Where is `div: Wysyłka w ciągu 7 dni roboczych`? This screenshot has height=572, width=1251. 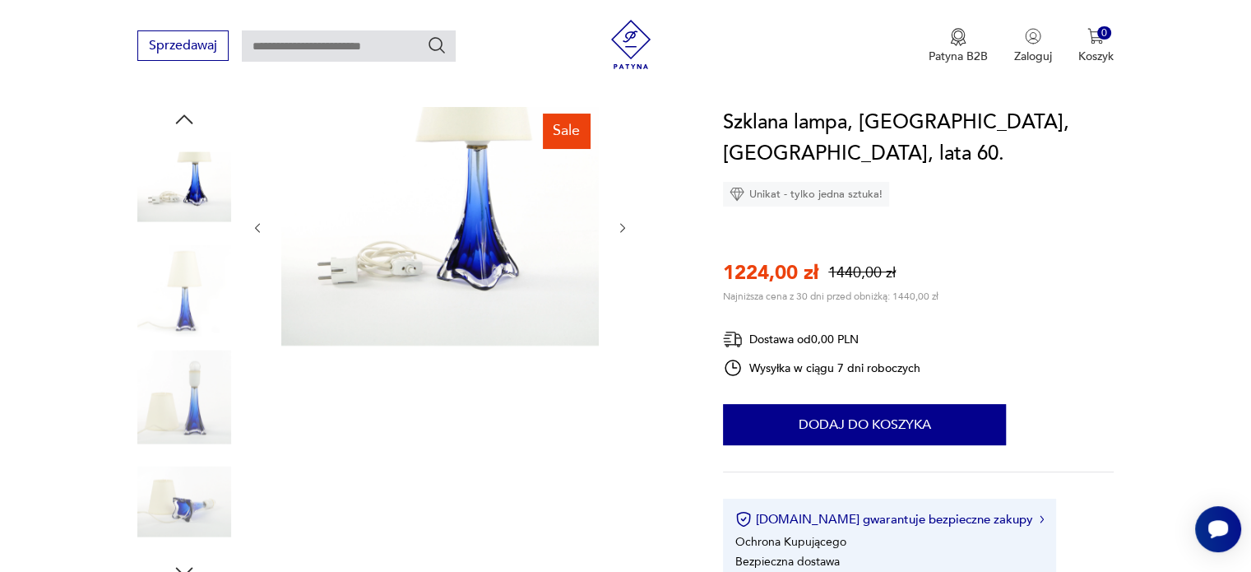
div: Wysyłka w ciągu 7 dni roboczych is located at coordinates (822, 368).